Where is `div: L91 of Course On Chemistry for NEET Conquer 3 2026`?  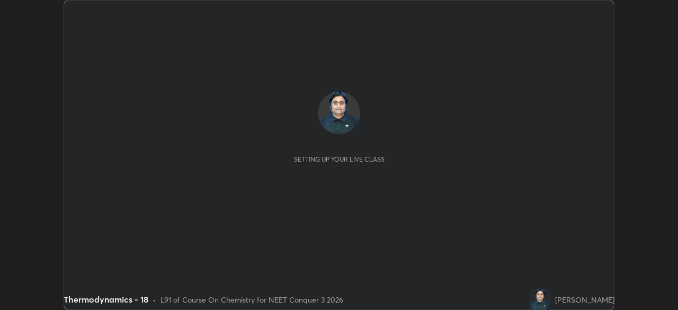 div: L91 of Course On Chemistry for NEET Conquer 3 2026 is located at coordinates (252, 299).